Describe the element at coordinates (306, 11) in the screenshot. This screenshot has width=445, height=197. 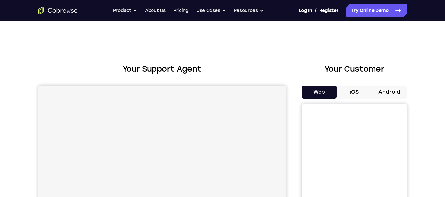
I see `a: Log In` at that location.